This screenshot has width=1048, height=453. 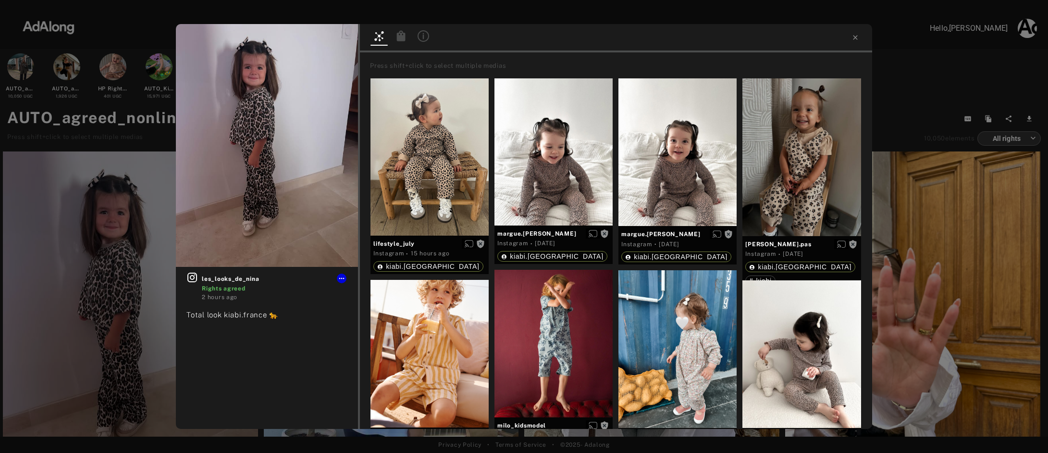 I want to click on span: milo_kidsmodel, so click(x=554, y=425).